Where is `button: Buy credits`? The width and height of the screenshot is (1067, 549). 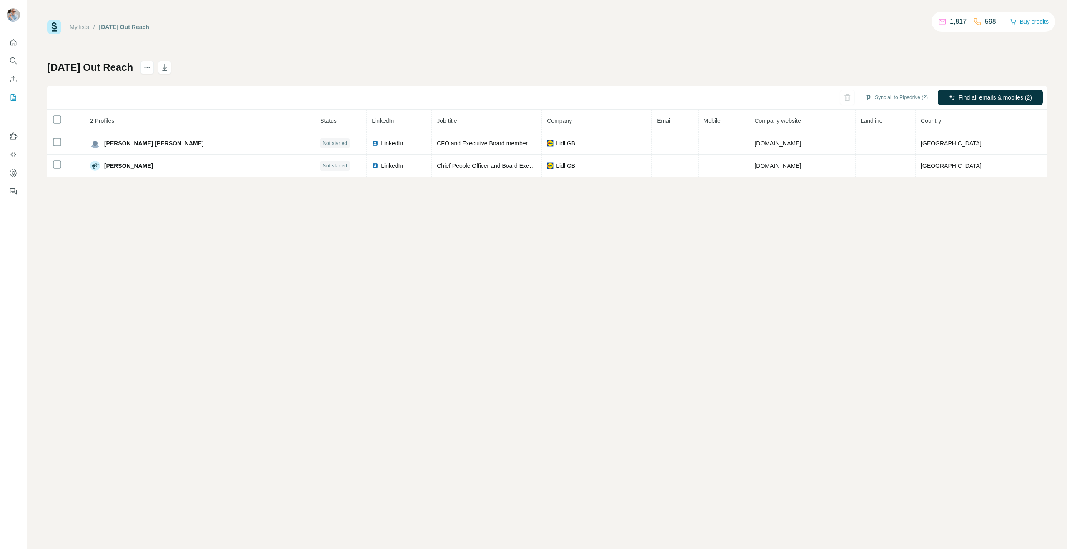 button: Buy credits is located at coordinates (1029, 22).